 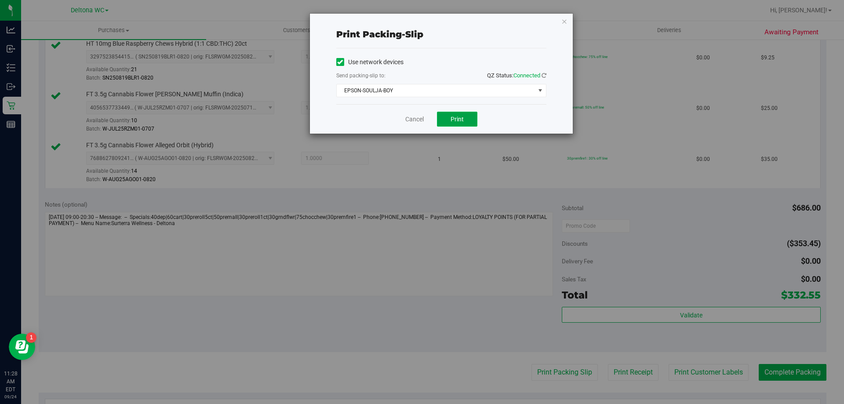 What do you see at coordinates (527, 75) in the screenshot?
I see `span: Connected` at bounding box center [527, 75].